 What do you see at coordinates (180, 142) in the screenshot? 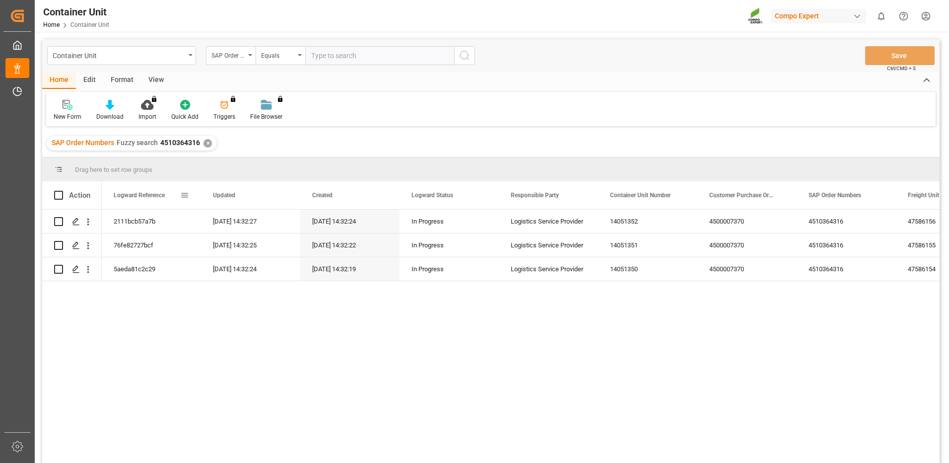
I see `span: 4510364316` at bounding box center [180, 142].